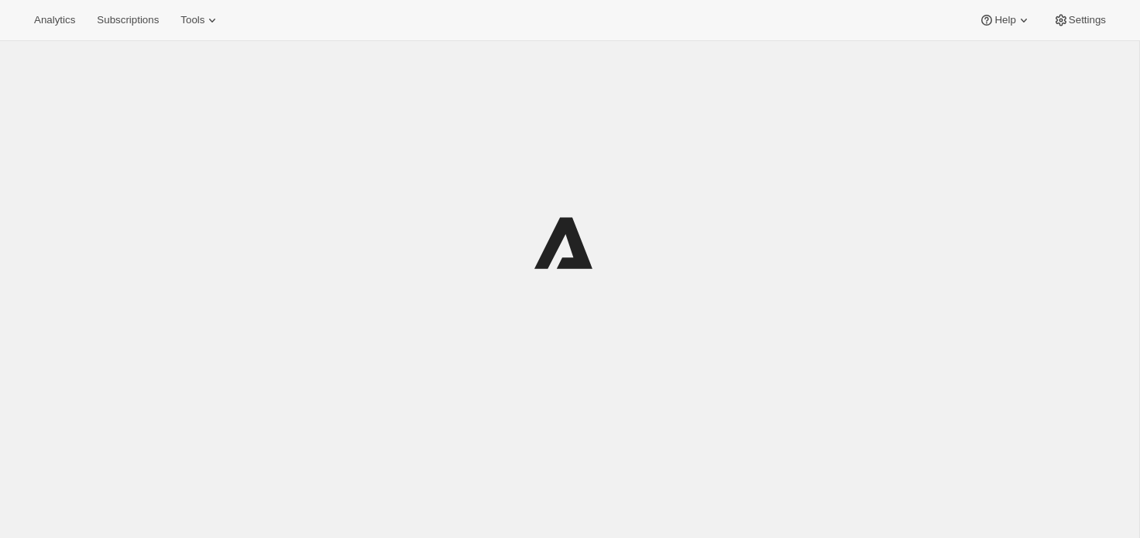  What do you see at coordinates (1005, 20) in the screenshot?
I see `span: Help` at bounding box center [1005, 20].